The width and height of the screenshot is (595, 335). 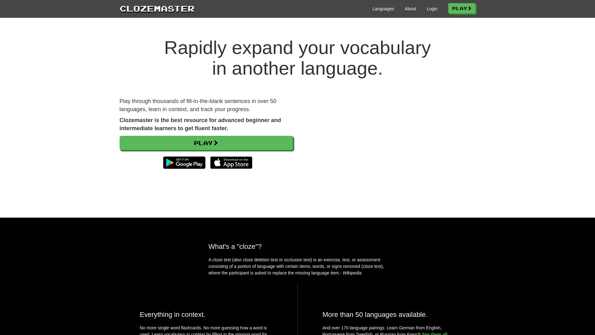 I want to click on a: Languages, so click(x=384, y=9).